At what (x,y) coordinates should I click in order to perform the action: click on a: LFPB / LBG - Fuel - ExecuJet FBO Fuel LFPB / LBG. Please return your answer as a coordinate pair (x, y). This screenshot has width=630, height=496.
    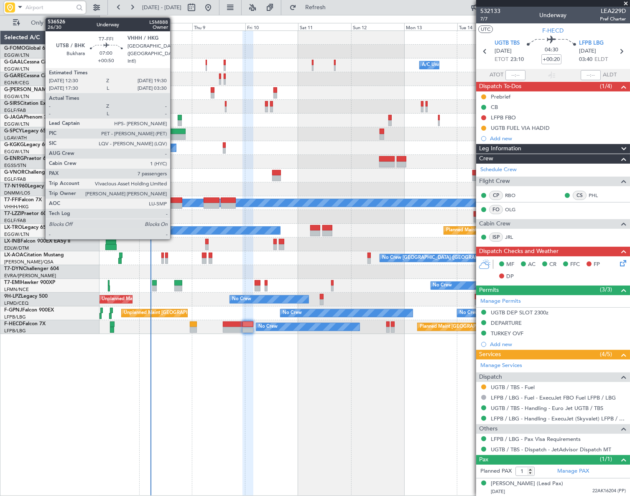
    Looking at the image, I should click on (553, 398).